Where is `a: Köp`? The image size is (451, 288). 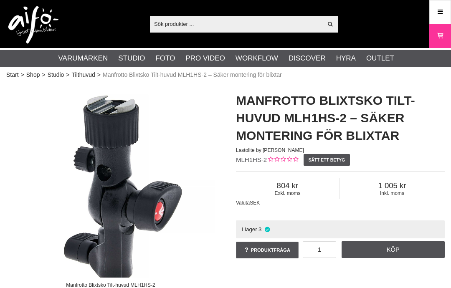 a: Köp is located at coordinates (393, 250).